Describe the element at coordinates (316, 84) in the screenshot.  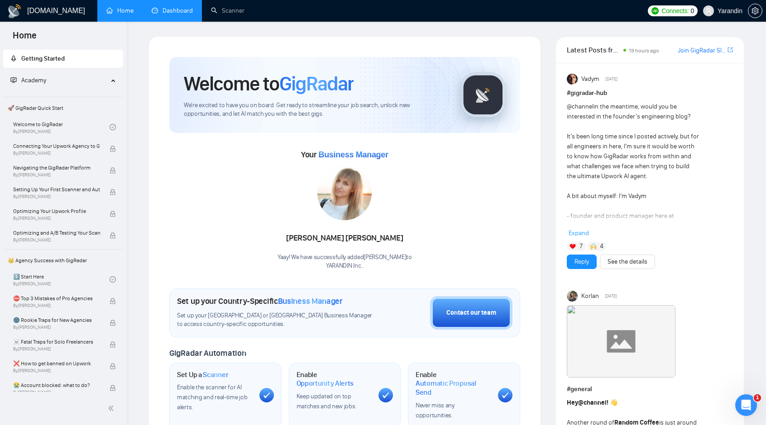
I see `span: GigRadar` at that location.